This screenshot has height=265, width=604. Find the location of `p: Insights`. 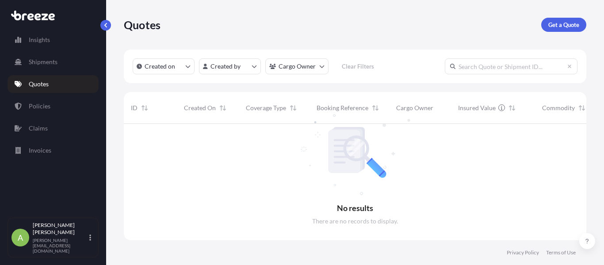

p: Insights is located at coordinates (39, 40).